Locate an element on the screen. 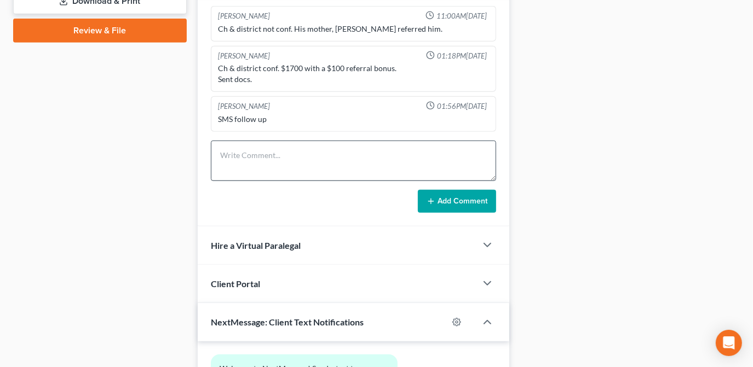 This screenshot has height=367, width=753. span: Hire a Virtual Paralegal is located at coordinates (256, 245).